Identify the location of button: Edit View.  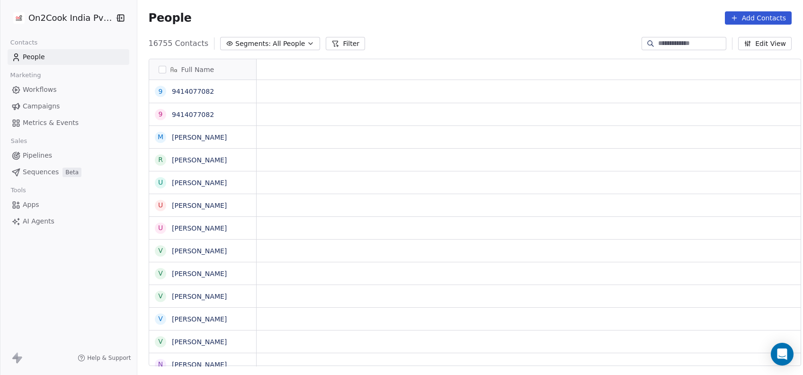
(765, 44).